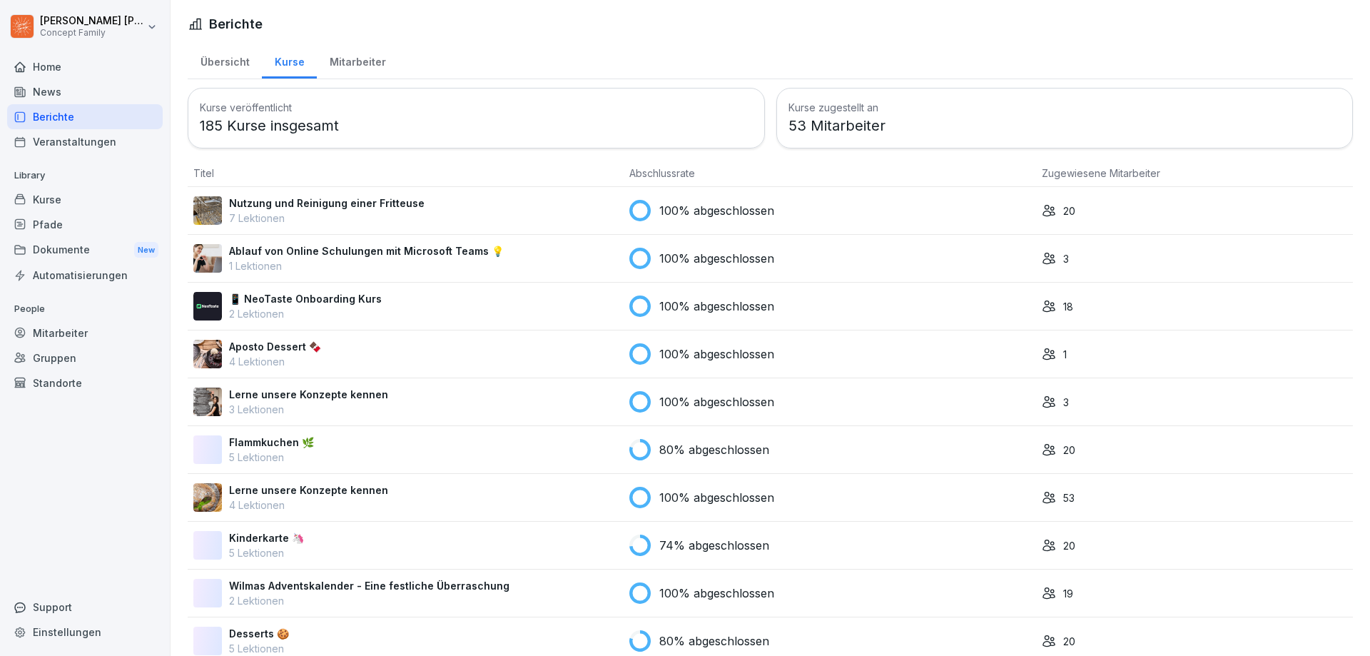 This screenshot has height=656, width=1370. Describe the element at coordinates (266, 537) in the screenshot. I see `p: Kinderkarte 🦄` at that location.